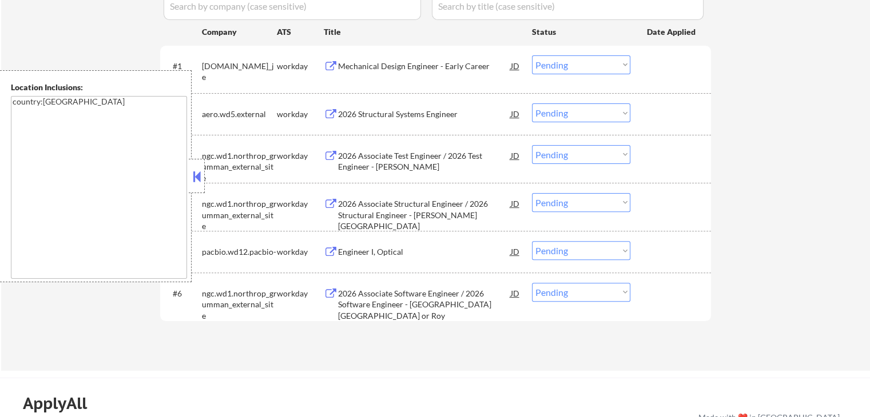  I want to click on div: Mechanical Design Engineer - Early Career, so click(424, 66).